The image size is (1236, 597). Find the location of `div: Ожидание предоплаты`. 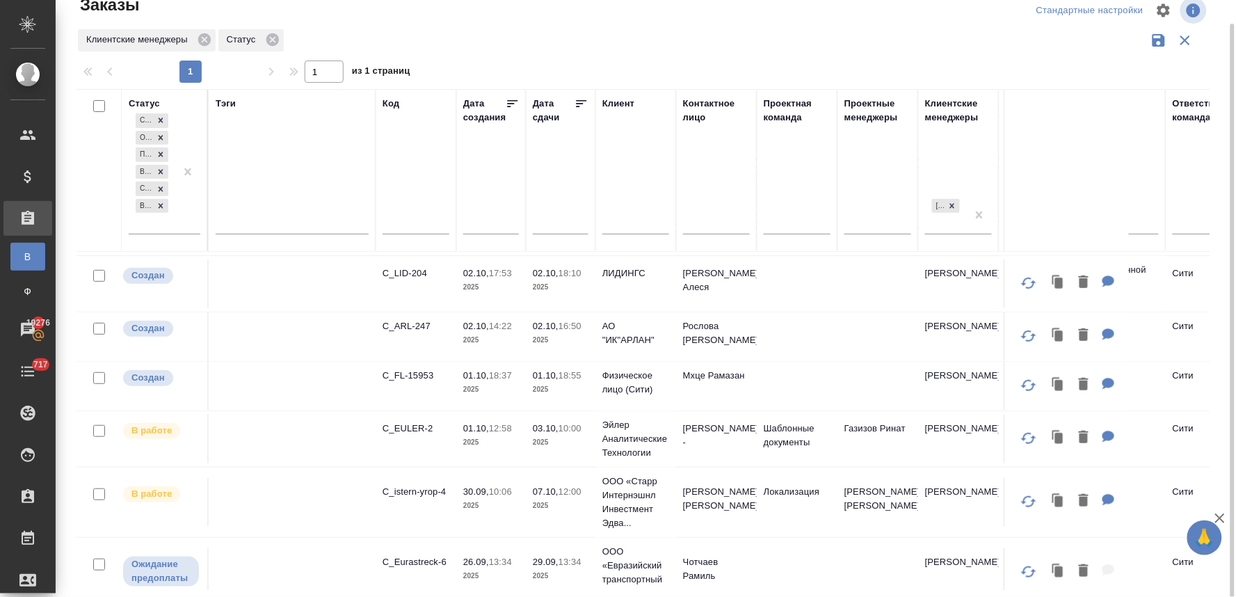

div: Ожидание предоплаты is located at coordinates (144, 138).